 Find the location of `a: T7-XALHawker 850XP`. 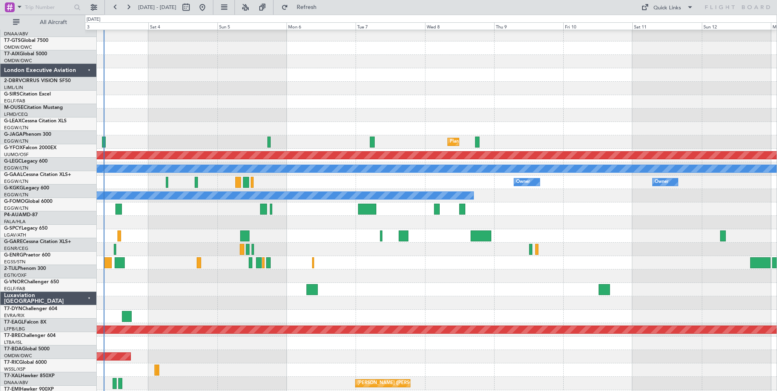

a: T7-XALHawker 850XP is located at coordinates (29, 376).